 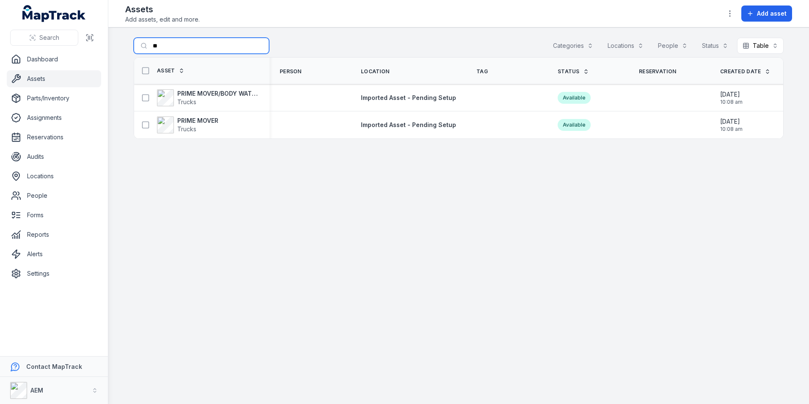 What do you see at coordinates (375, 72) in the screenshot?
I see `span: Location` at bounding box center [375, 72].